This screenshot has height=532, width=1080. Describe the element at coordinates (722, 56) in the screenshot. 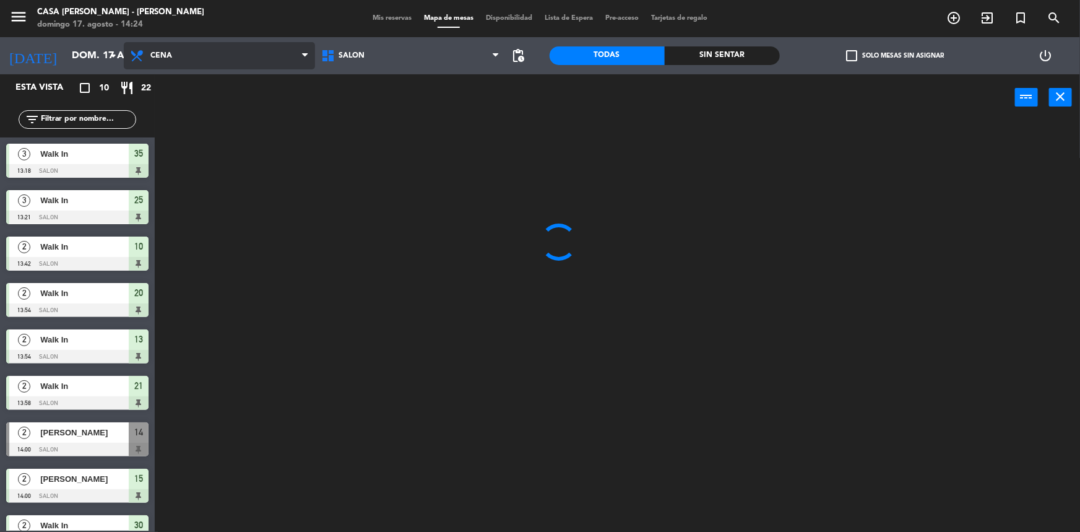

I see `div: Sin sentar` at that location.